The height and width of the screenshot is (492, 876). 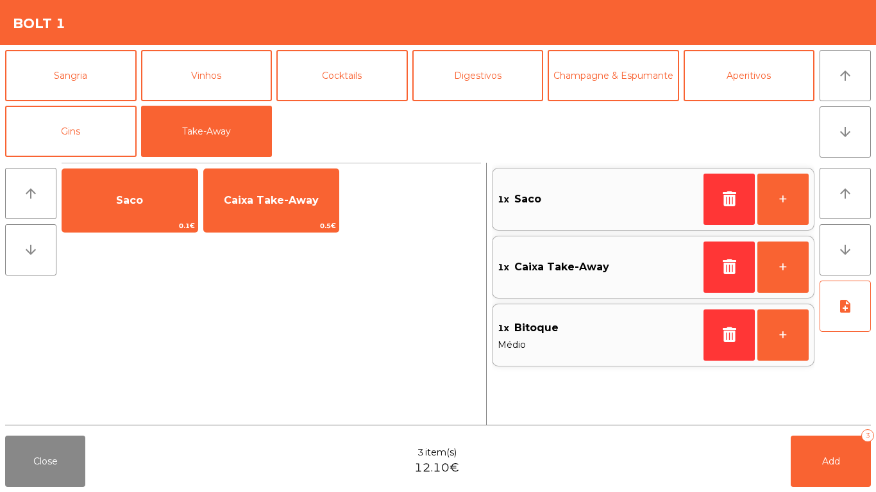 What do you see at coordinates (478, 76) in the screenshot?
I see `button: Digestivos` at bounding box center [478, 76].